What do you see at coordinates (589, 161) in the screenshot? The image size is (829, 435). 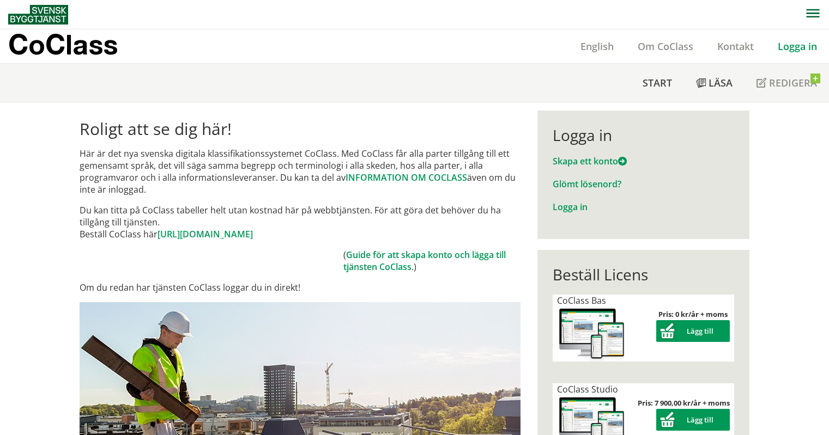 I see `a: Skapa ett konto` at bounding box center [589, 161].